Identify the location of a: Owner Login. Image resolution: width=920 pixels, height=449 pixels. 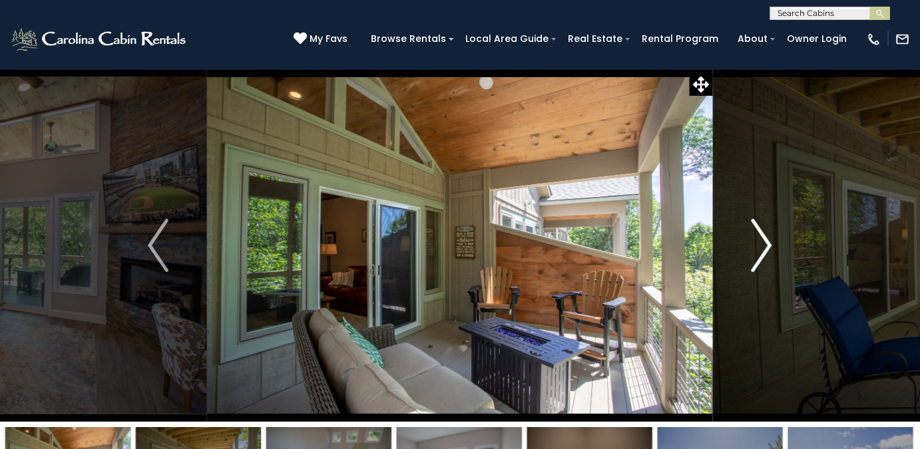
(817, 39).